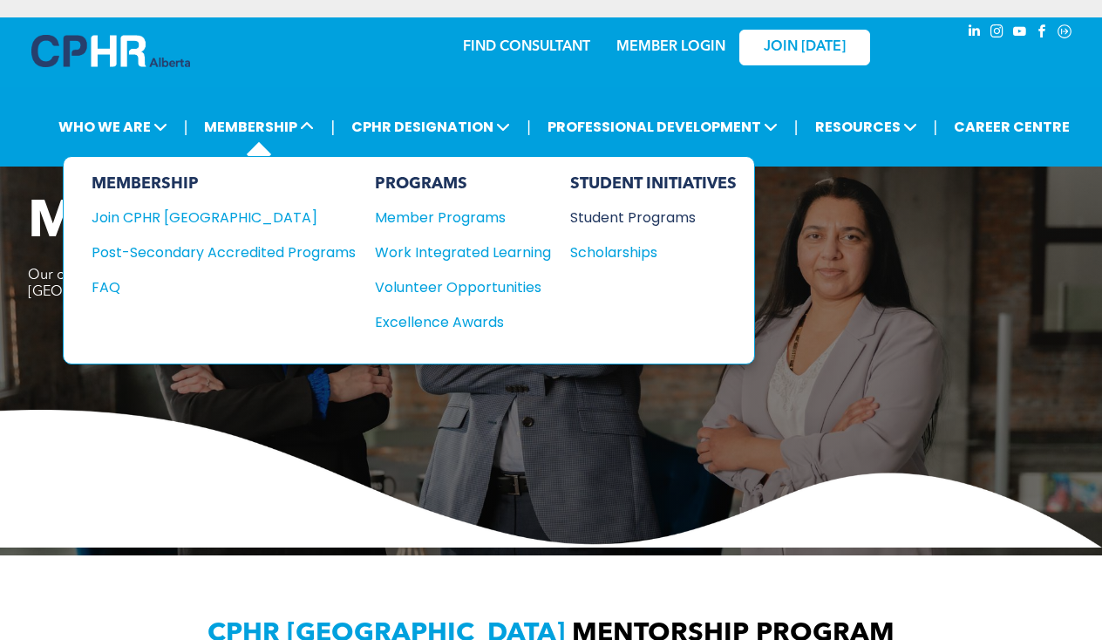  What do you see at coordinates (454, 217) in the screenshot?
I see `div: Member Programs` at bounding box center [454, 217].